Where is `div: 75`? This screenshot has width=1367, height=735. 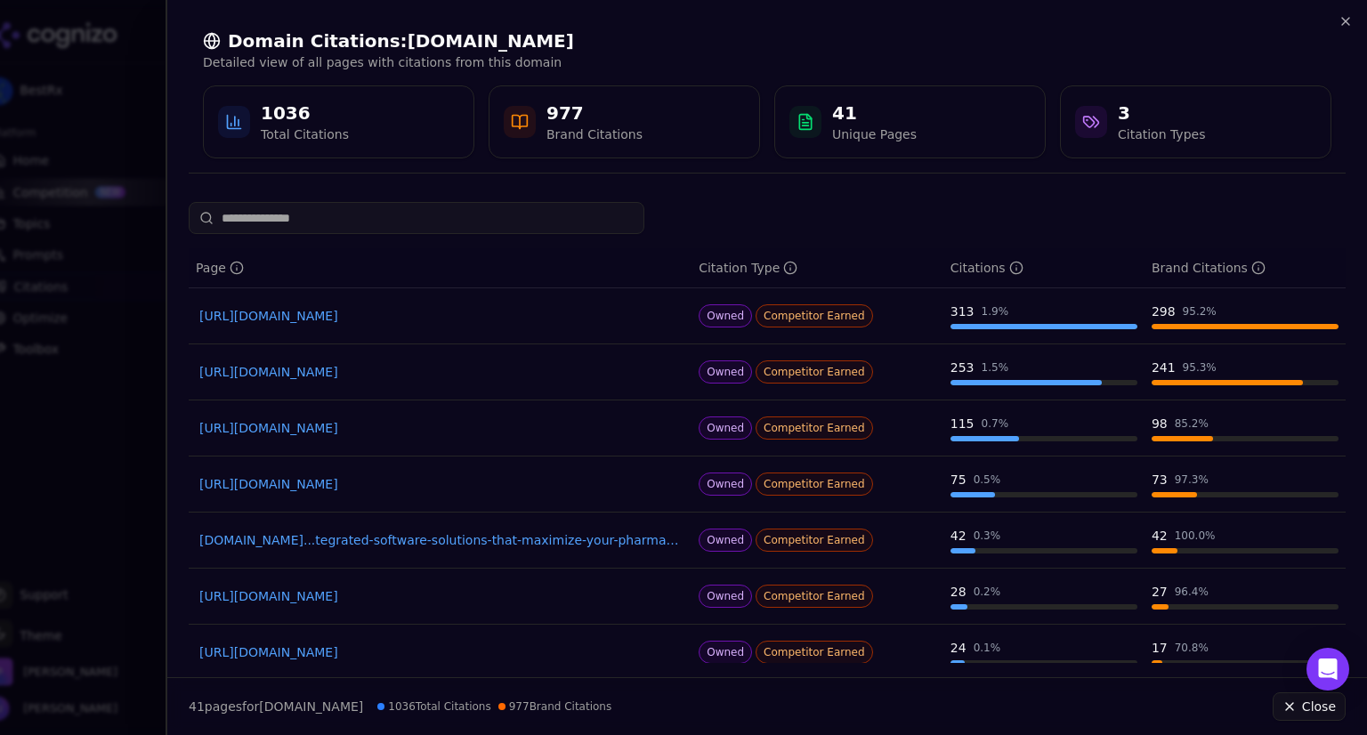 div: 75 is located at coordinates (958, 480).